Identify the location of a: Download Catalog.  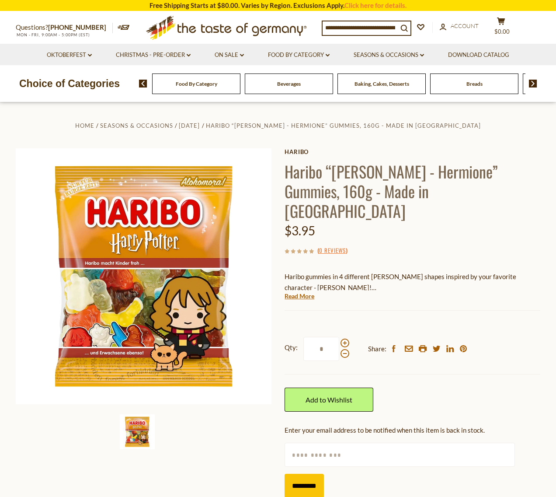
(479, 55).